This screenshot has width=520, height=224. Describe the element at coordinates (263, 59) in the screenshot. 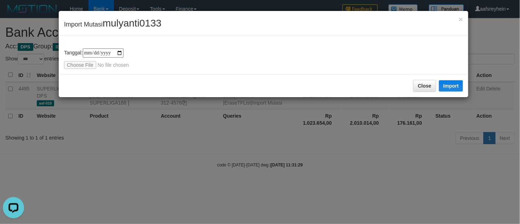

I see `div: Tanggal:` at that location.